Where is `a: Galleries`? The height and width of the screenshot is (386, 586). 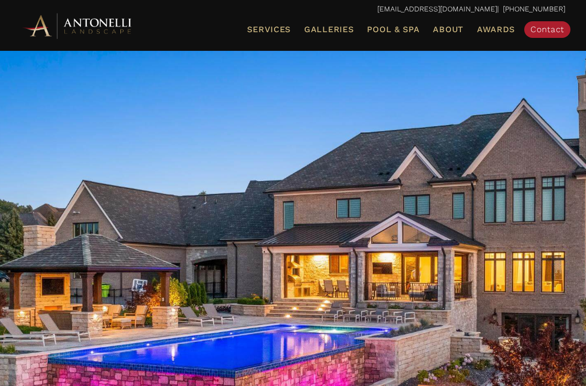 a: Galleries is located at coordinates (329, 30).